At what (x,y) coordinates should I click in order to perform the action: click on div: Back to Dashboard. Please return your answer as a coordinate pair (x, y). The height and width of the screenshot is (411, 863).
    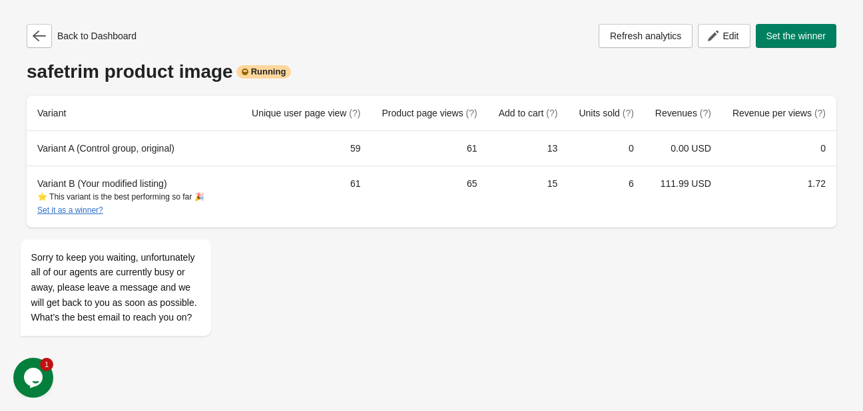
    Looking at the image, I should click on (81, 36).